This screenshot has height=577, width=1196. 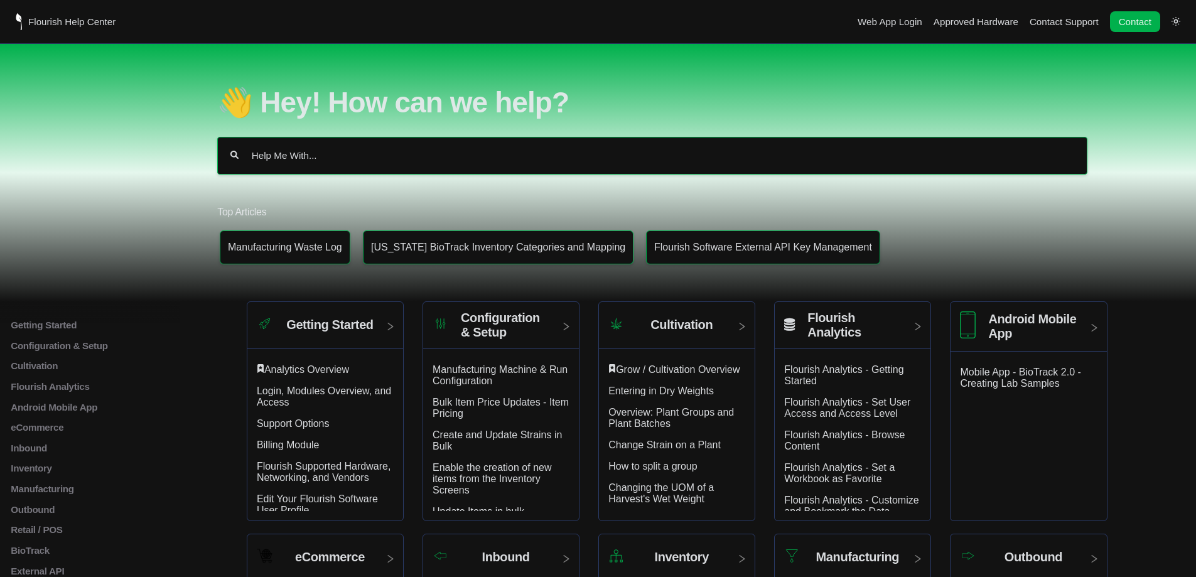 What do you see at coordinates (889, 21) in the screenshot?
I see `a: Web App Login navigation item` at bounding box center [889, 21].